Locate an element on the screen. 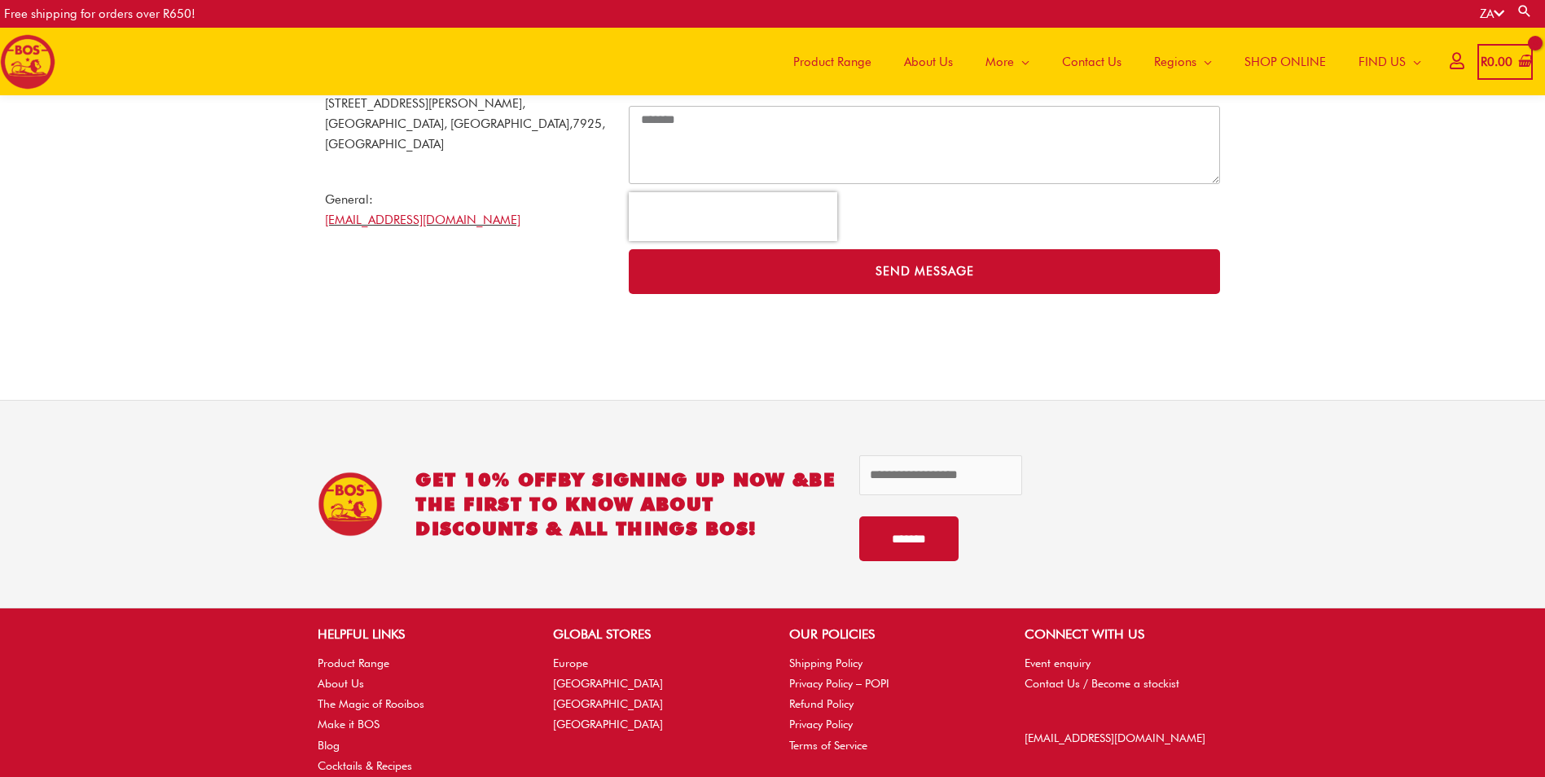 Image resolution: width=1545 pixels, height=777 pixels. span: Regions is located at coordinates (1175, 62).